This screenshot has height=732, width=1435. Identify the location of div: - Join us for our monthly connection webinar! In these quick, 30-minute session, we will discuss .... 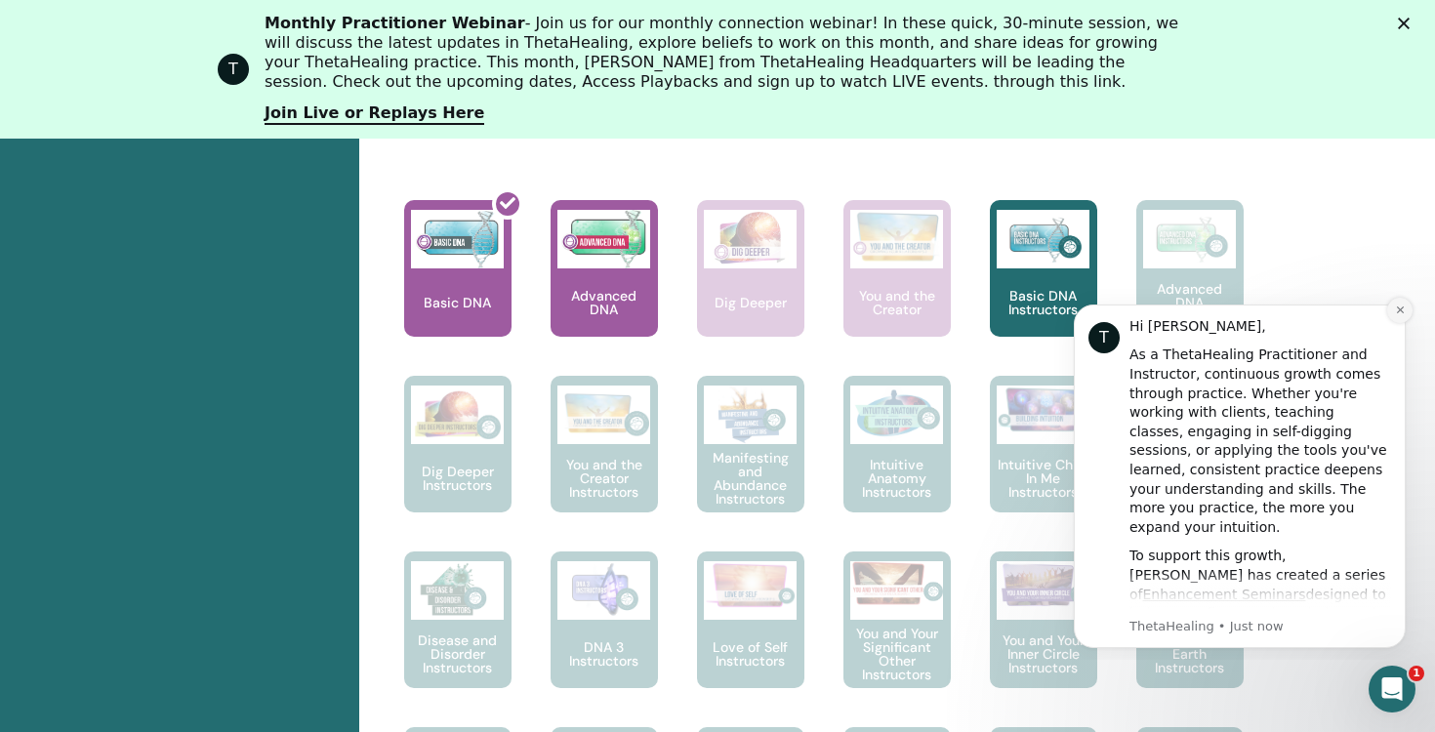
(725, 53).